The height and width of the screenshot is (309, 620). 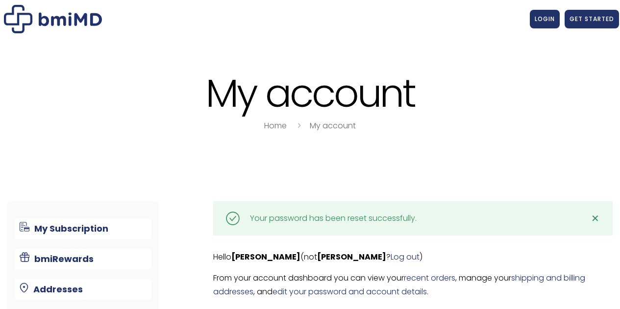 What do you see at coordinates (83, 259) in the screenshot?
I see `a: bmiRewards` at bounding box center [83, 259].